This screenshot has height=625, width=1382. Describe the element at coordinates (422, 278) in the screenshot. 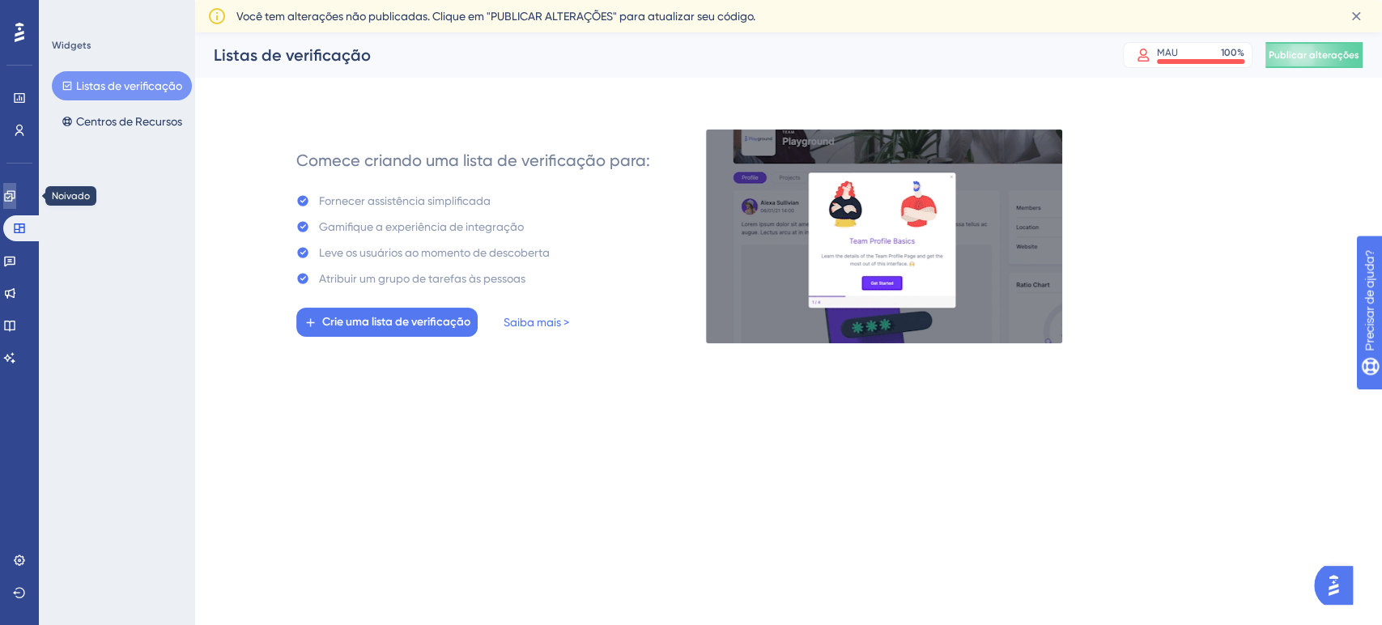

I see `font: Atribuir um grupo de tarefas às pessoas` at that location.